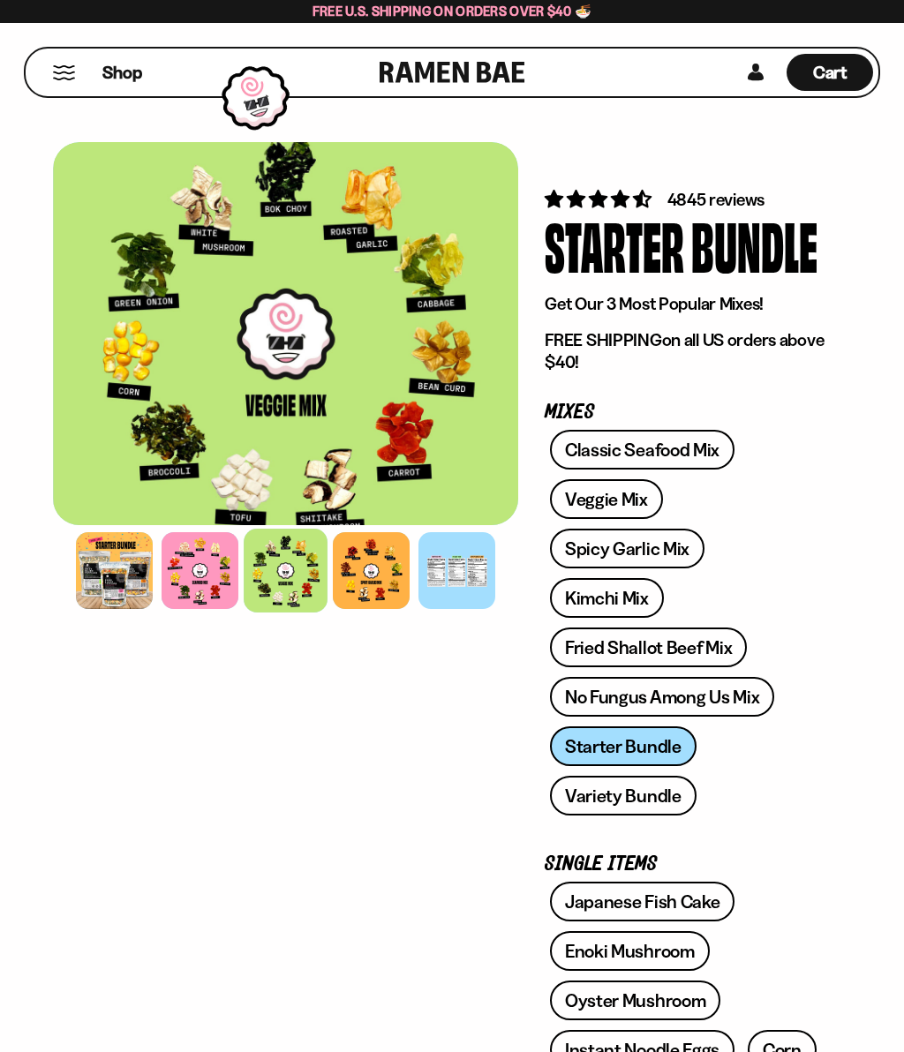 This screenshot has height=1052, width=904. Describe the element at coordinates (684, 351) in the screenshot. I see `p: on all US orders above $40!` at that location.